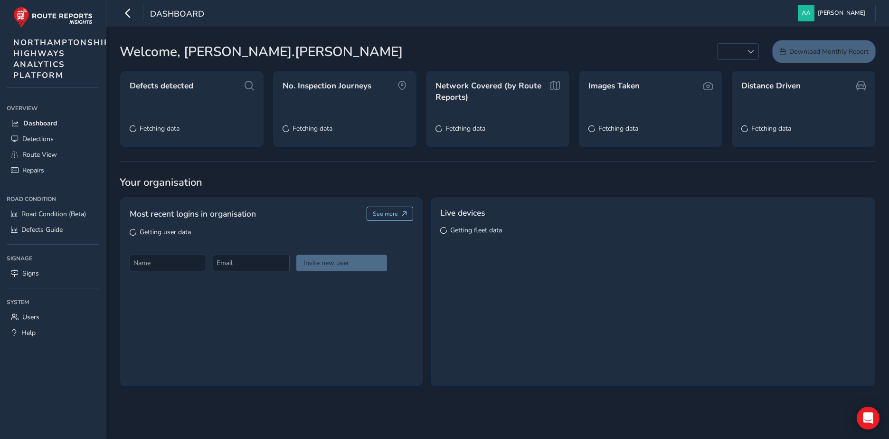  Describe the element at coordinates (806, 13) in the screenshot. I see `img: diamond-layout` at that location.